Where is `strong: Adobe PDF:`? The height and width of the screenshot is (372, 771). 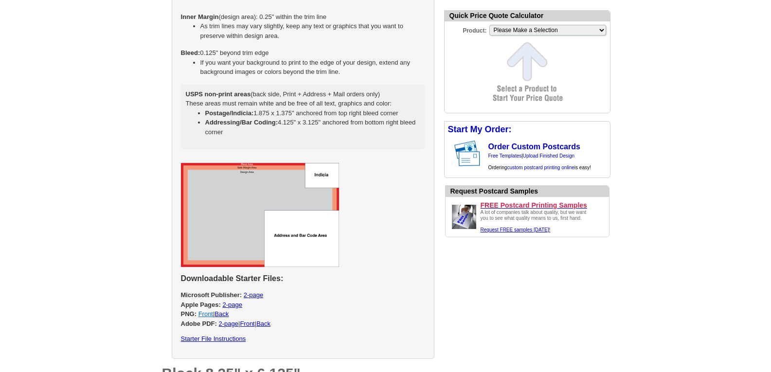
strong: Adobe PDF: is located at coordinates (199, 324).